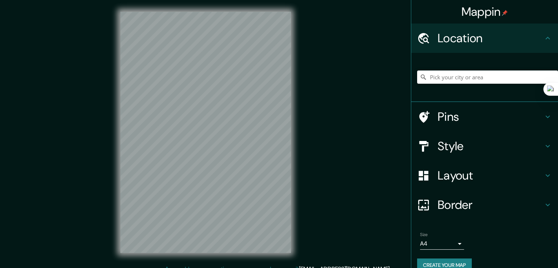 This screenshot has height=268, width=558. What do you see at coordinates (504, 13) in the screenshot?
I see `img: pin-icon.png` at bounding box center [504, 13].